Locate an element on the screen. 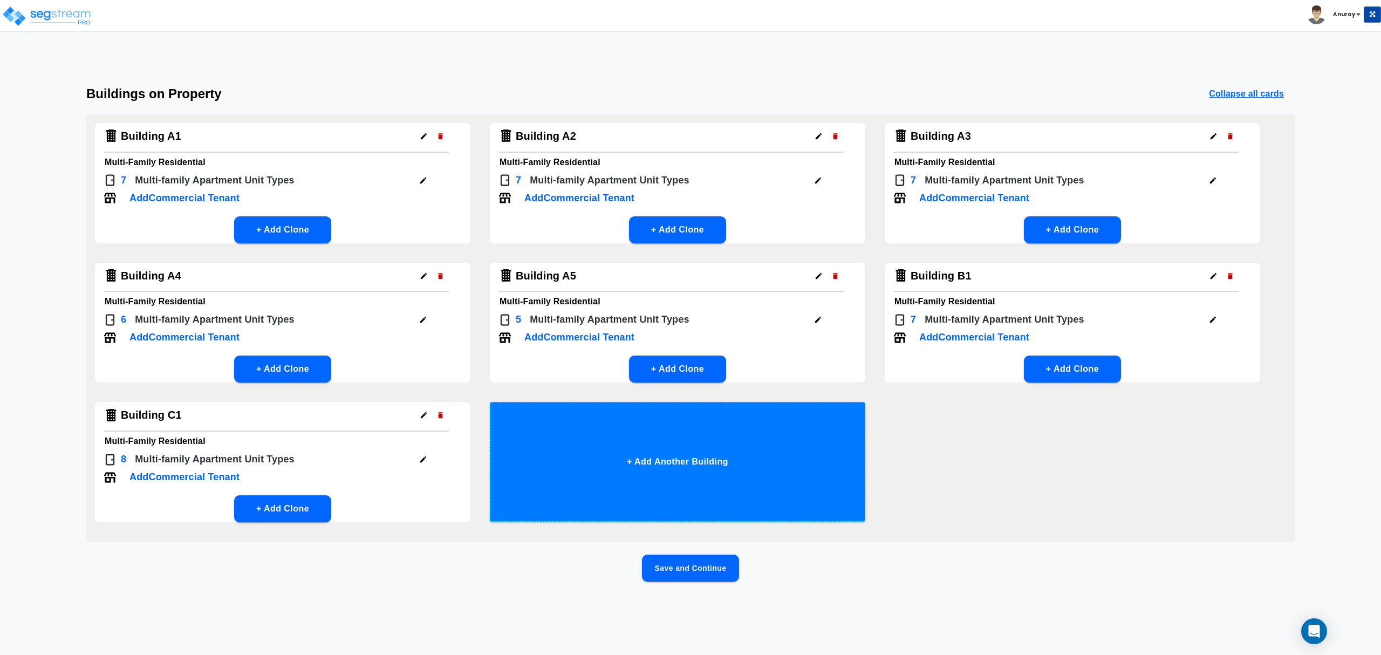 The image size is (1381, 655). p: Collapse all cards is located at coordinates (1246, 94).